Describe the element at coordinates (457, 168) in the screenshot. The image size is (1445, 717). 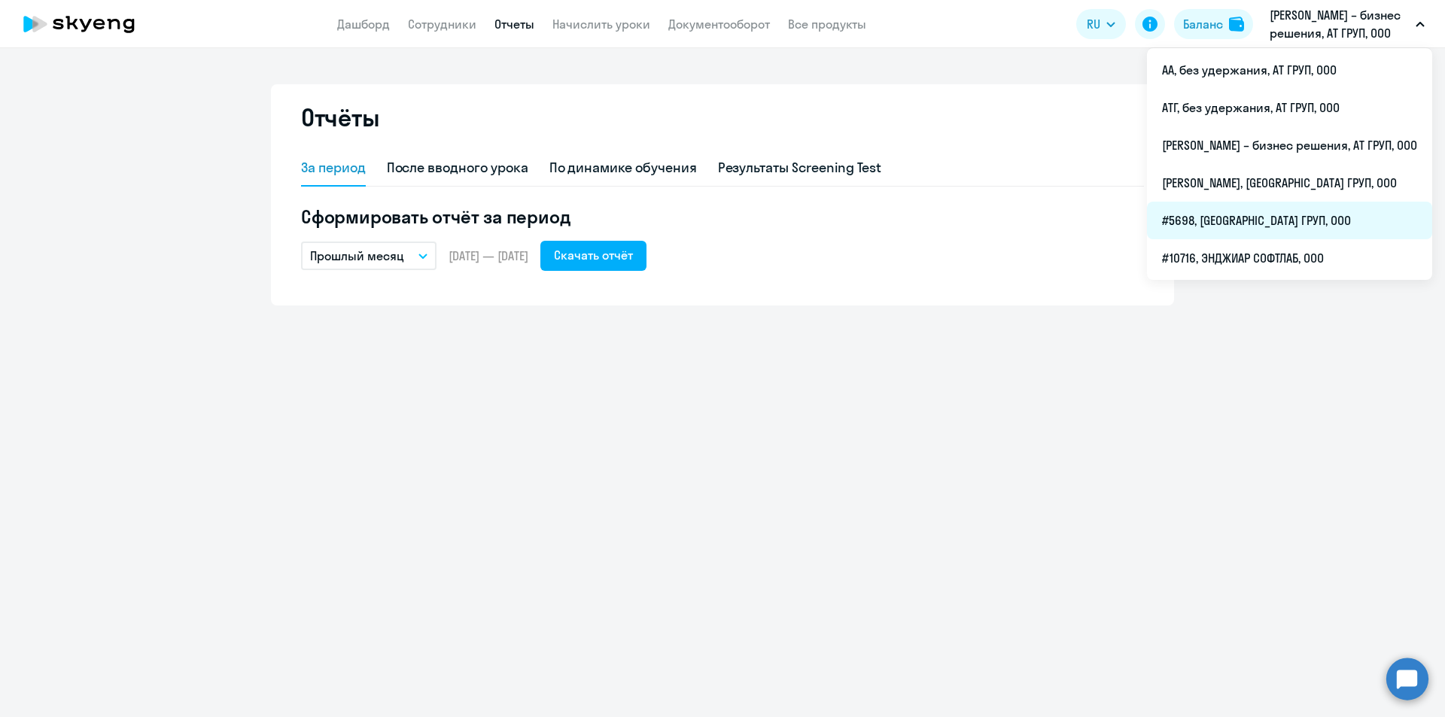
I see `div: После вводного урока` at that location.